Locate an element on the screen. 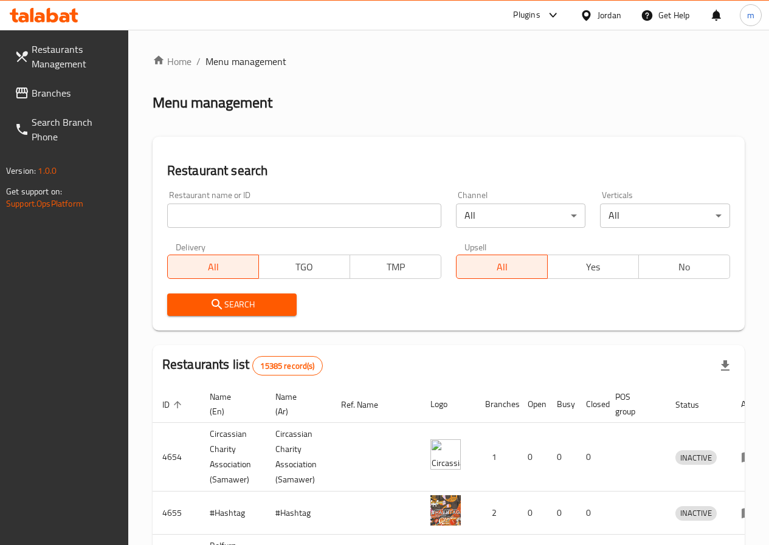  span: Restaurants Management is located at coordinates (75, 57).